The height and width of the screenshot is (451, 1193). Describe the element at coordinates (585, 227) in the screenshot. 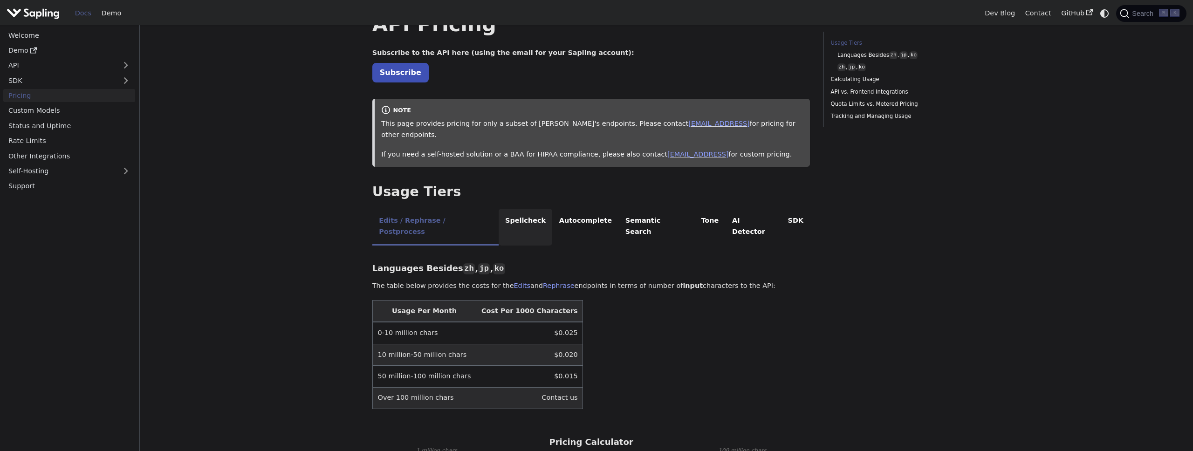

I see `li: Autocomplete` at that location.